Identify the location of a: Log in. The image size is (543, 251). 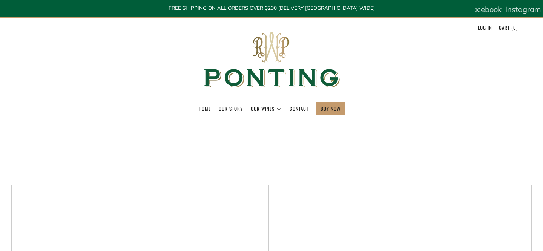
(485, 28).